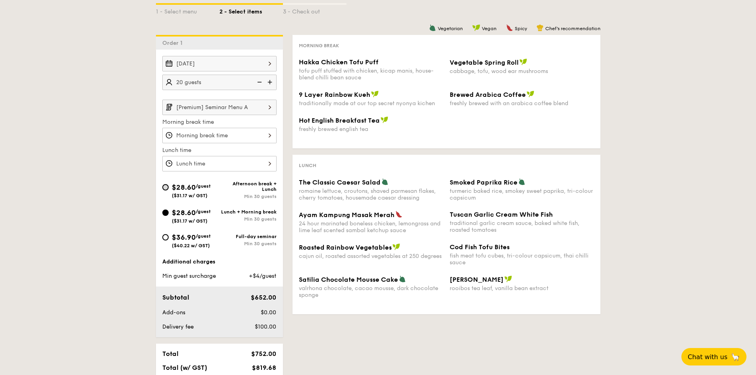  Describe the element at coordinates (308, 166) in the screenshot. I see `span: Lunch` at that location.